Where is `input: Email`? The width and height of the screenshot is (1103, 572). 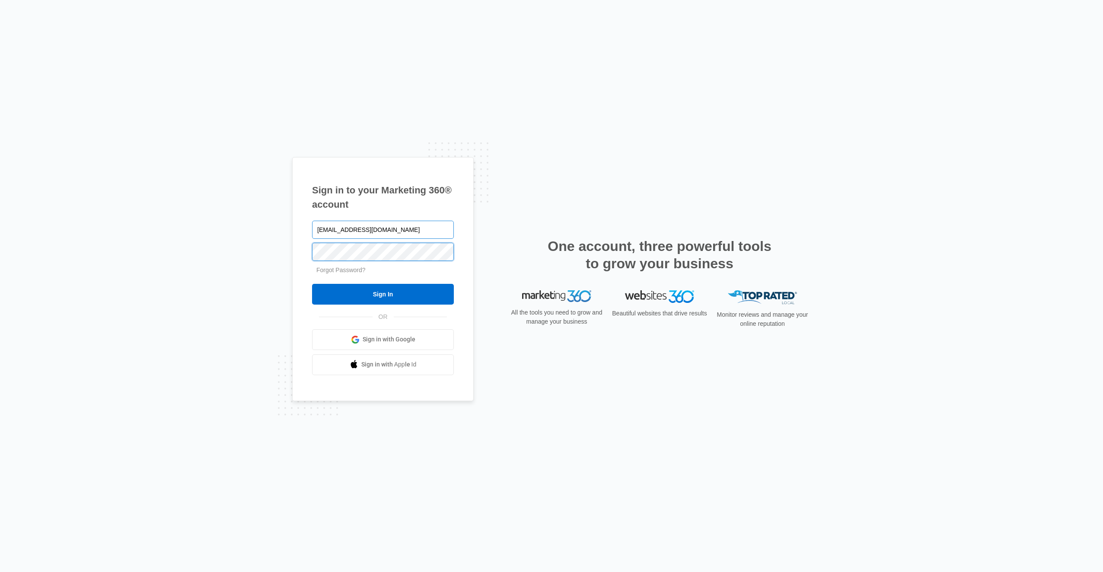
input: Email is located at coordinates (383, 230).